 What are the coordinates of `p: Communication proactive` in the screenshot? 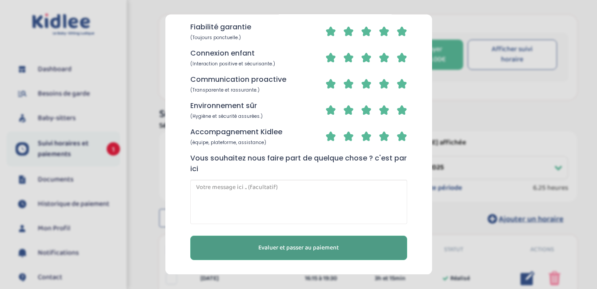 It's located at (238, 80).